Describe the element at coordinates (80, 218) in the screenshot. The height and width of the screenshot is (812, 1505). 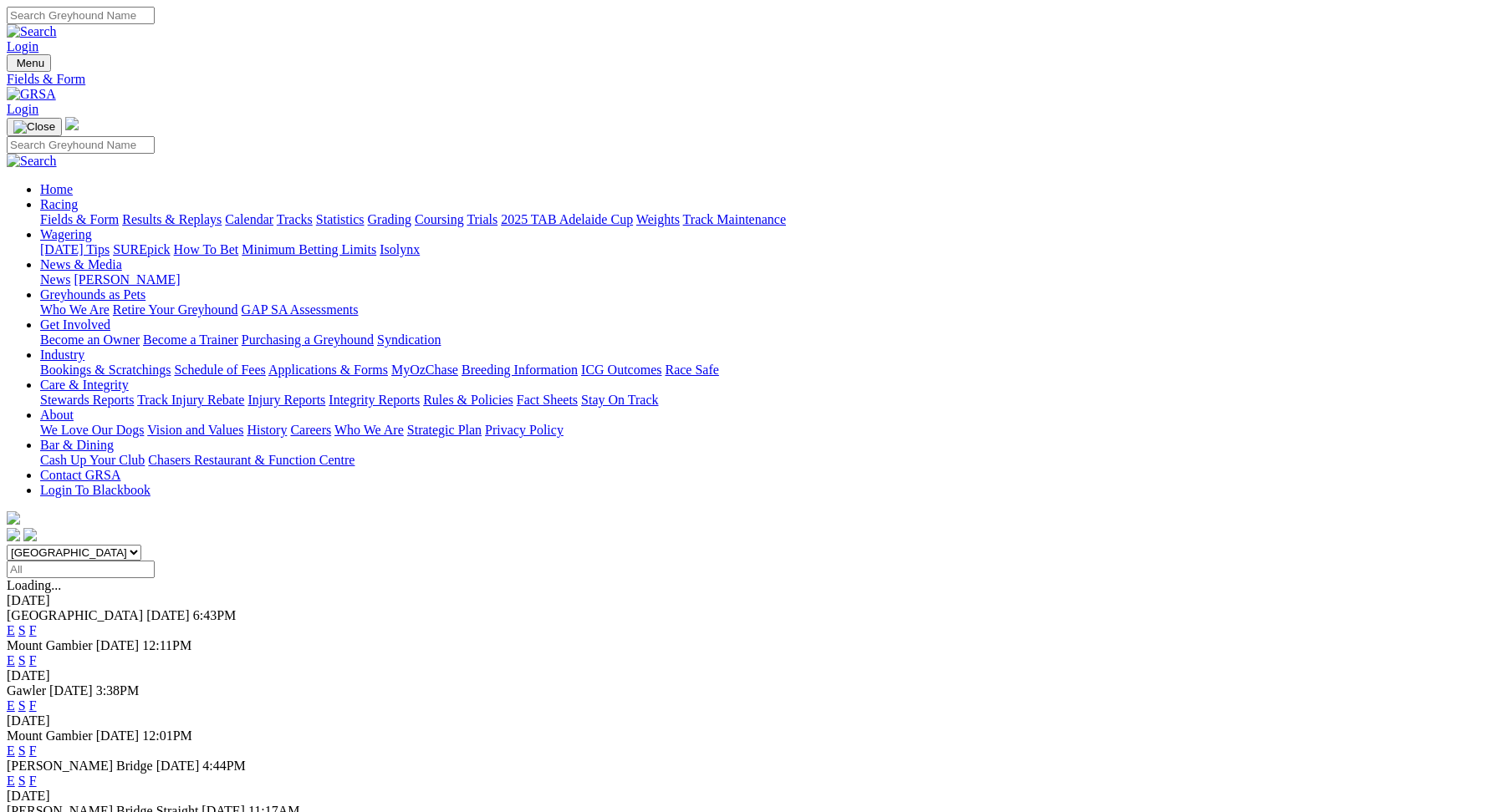
I see `a: Fields & Form` at that location.